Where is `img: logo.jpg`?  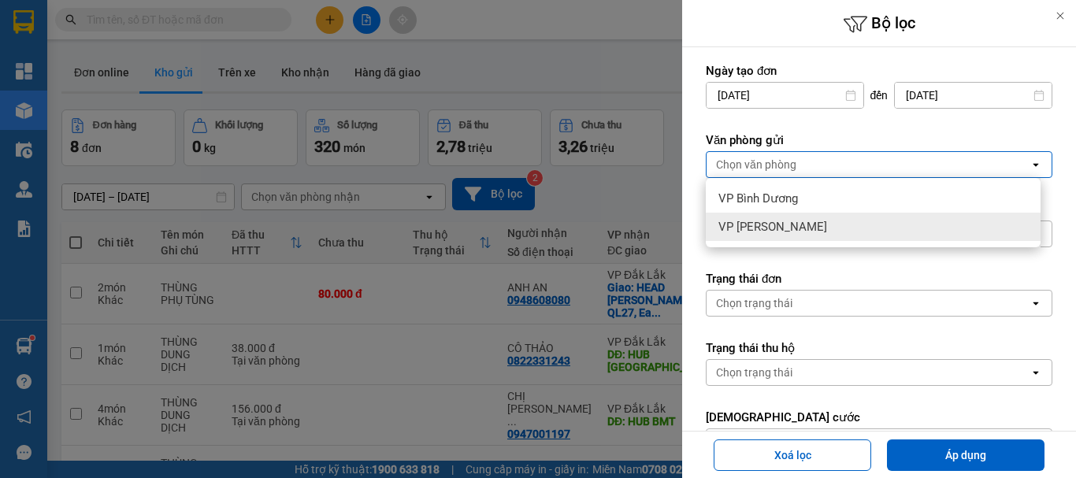 img: logo.jpg is located at coordinates (59, 59).